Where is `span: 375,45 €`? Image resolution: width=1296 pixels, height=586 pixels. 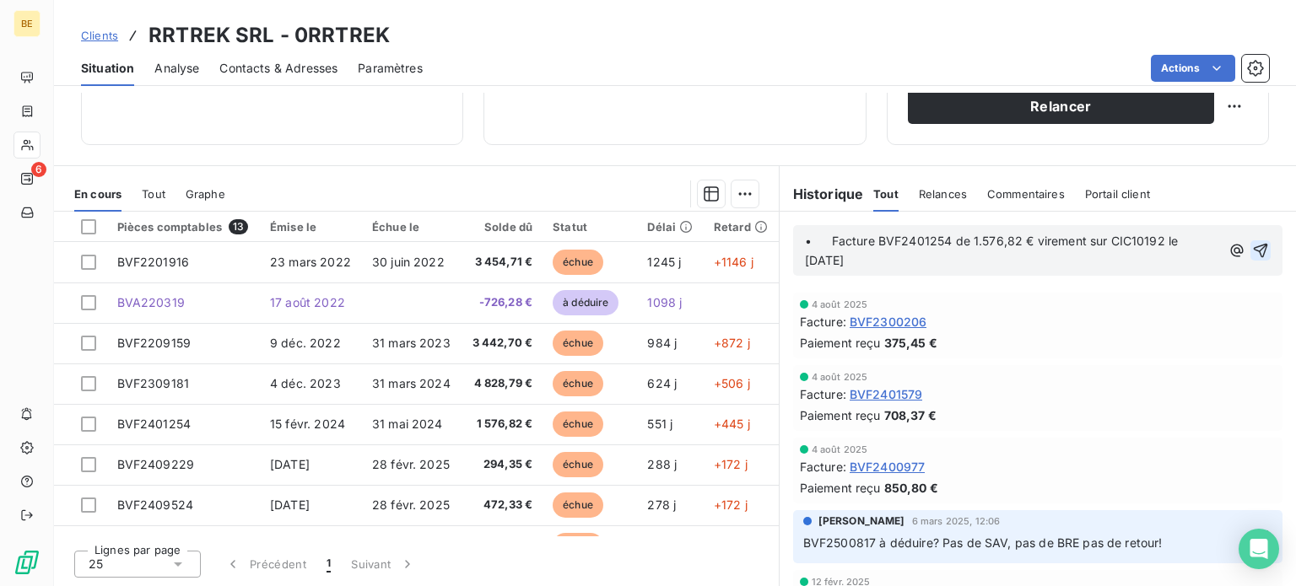 span: 375,45 € is located at coordinates (910, 343).